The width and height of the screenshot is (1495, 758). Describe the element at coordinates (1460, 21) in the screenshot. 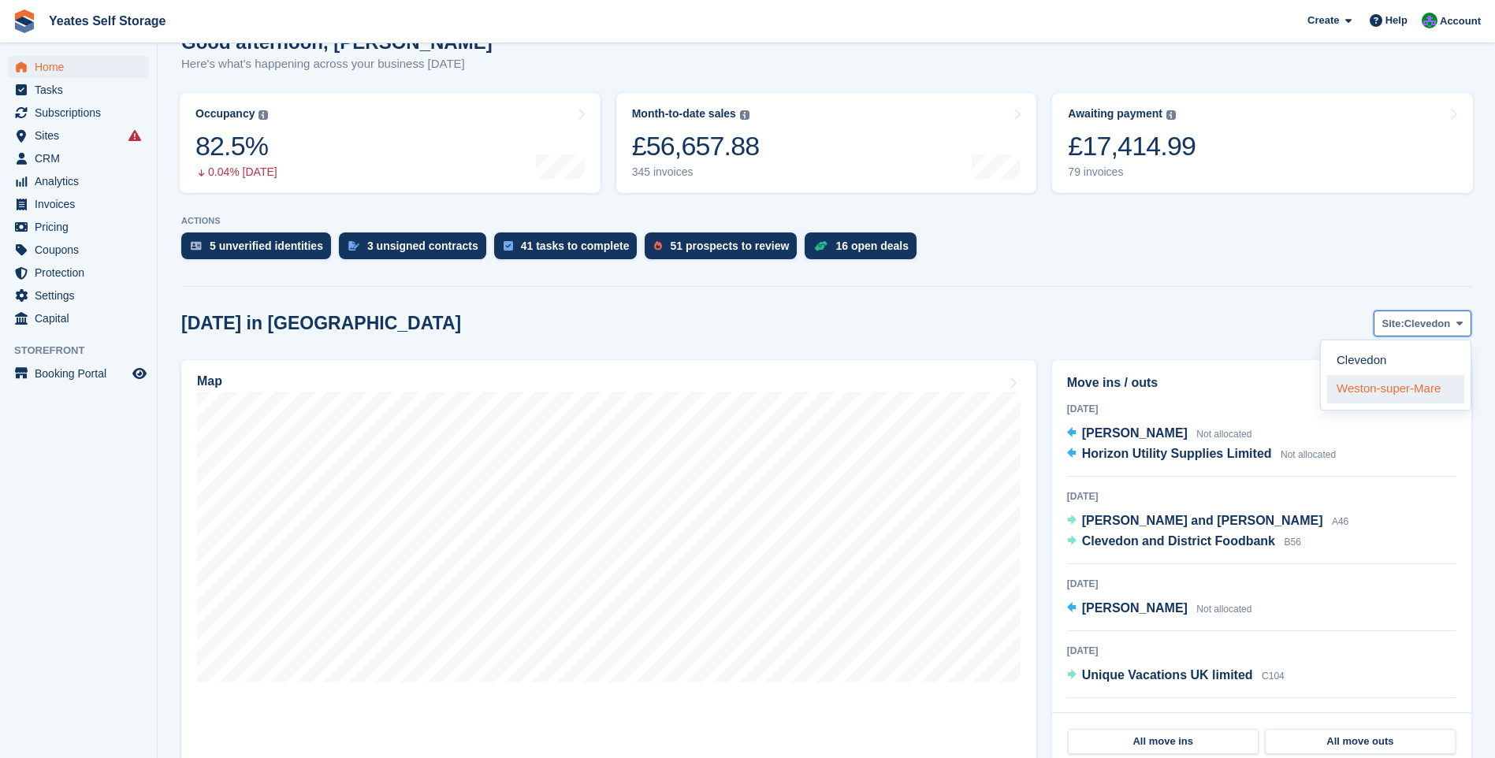

I see `span: Account` at that location.